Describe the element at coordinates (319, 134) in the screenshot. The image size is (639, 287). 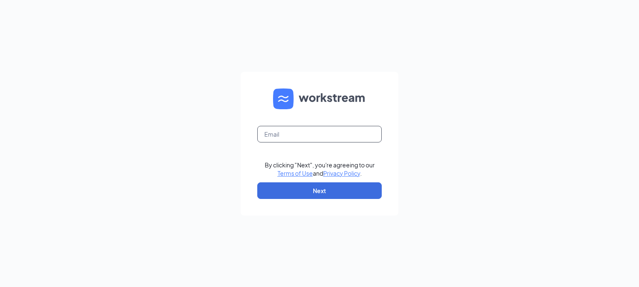
I see `input: Email` at that location.